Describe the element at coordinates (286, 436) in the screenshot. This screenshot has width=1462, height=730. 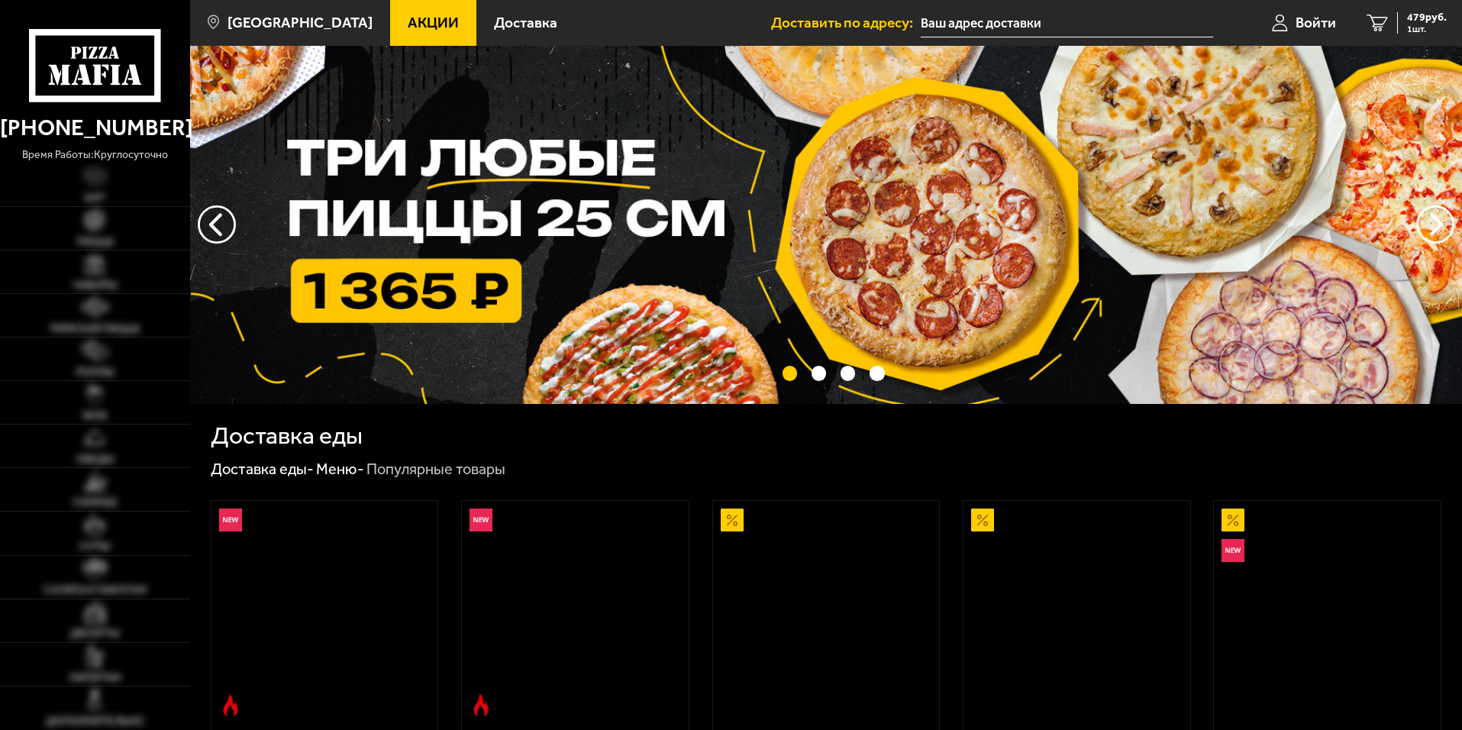
I see `h1: Доставка еды` at that location.